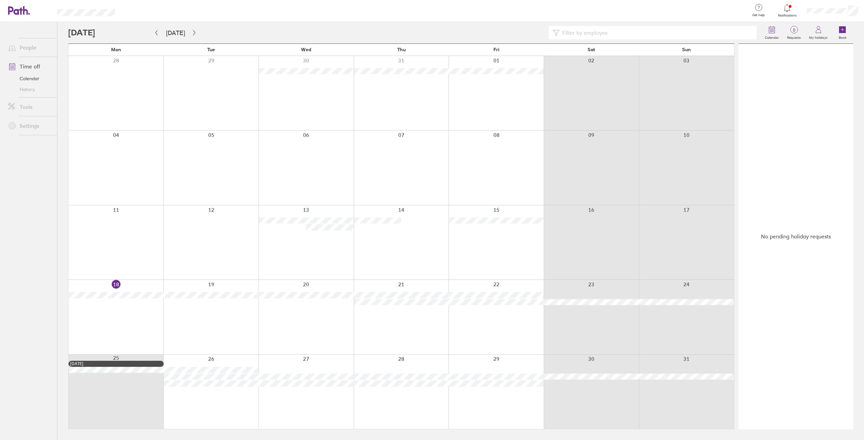 This screenshot has height=440, width=864. Describe the element at coordinates (591, 50) in the screenshot. I see `span: Sat` at that location.